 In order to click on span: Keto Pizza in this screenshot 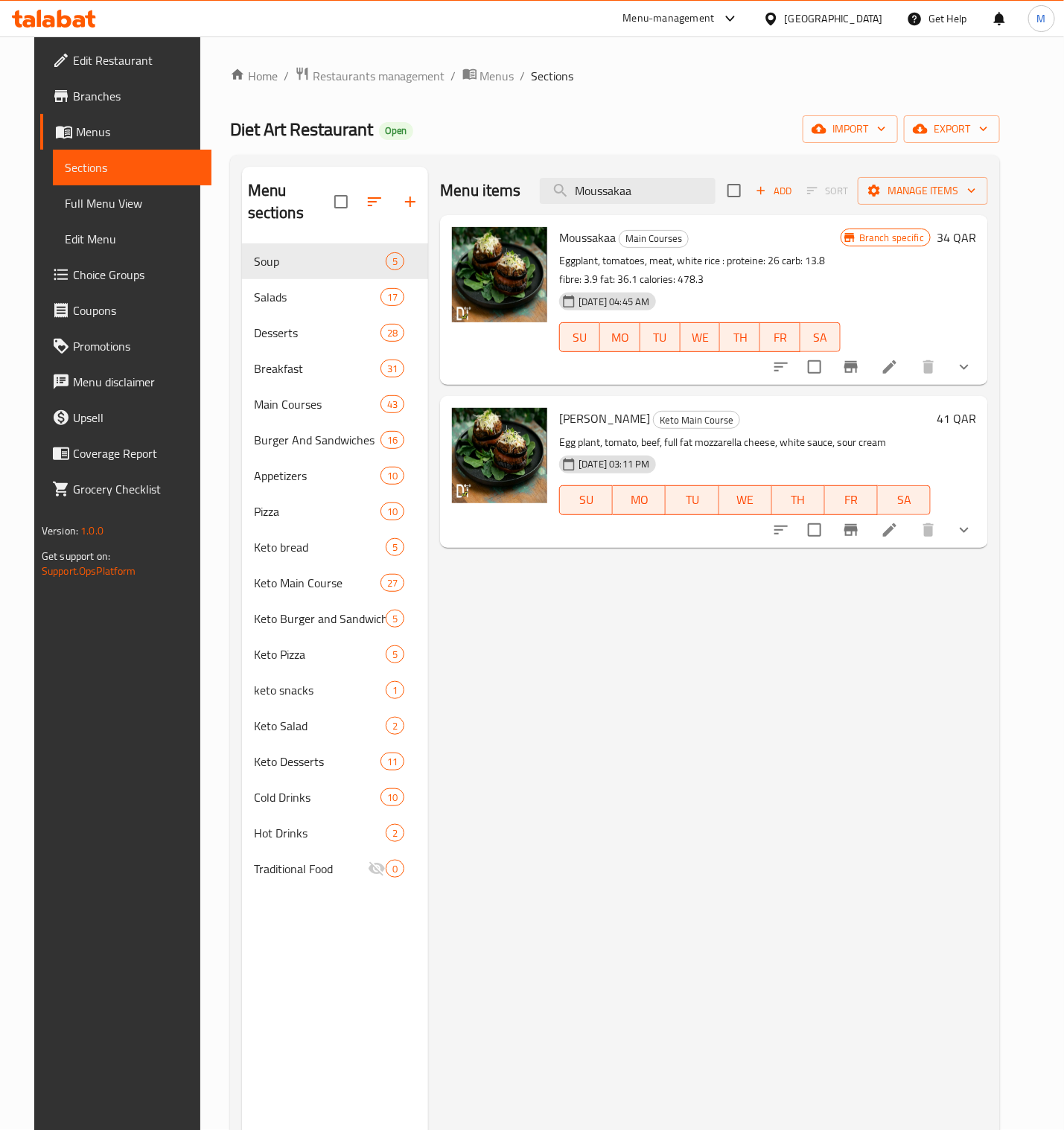, I will do `click(319, 654)`.